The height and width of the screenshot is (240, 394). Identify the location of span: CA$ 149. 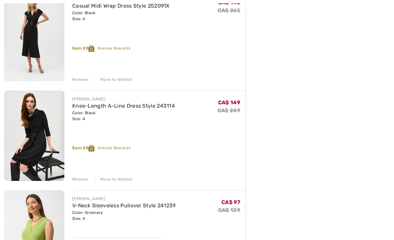
(229, 102).